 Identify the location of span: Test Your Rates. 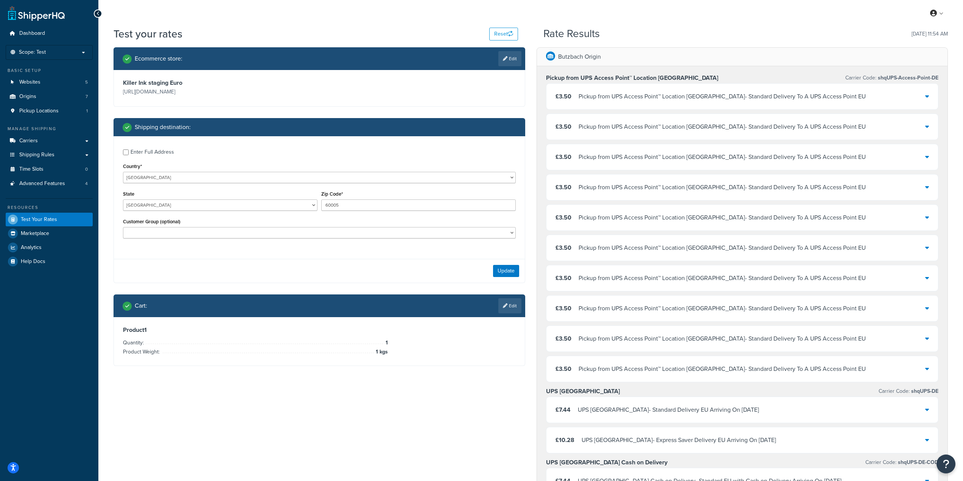
(39, 220).